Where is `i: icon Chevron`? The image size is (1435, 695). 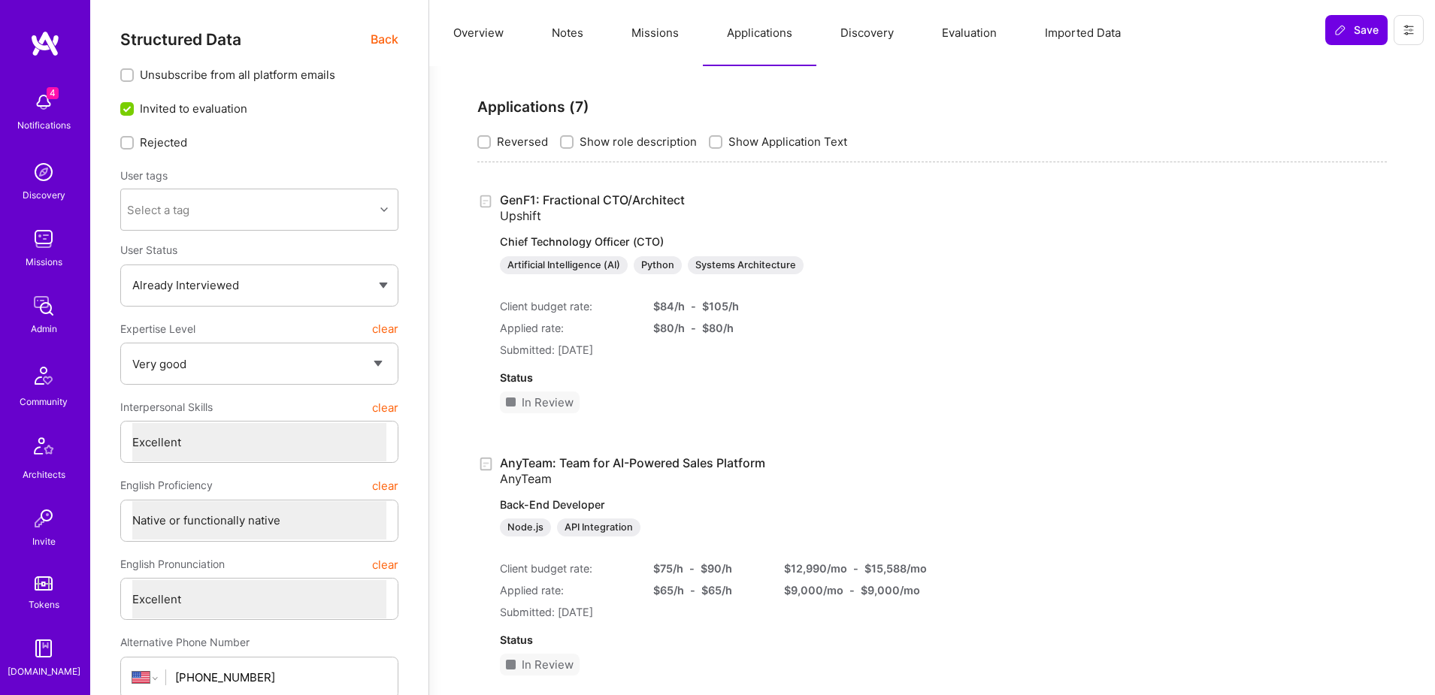 i: icon Chevron is located at coordinates (384, 210).